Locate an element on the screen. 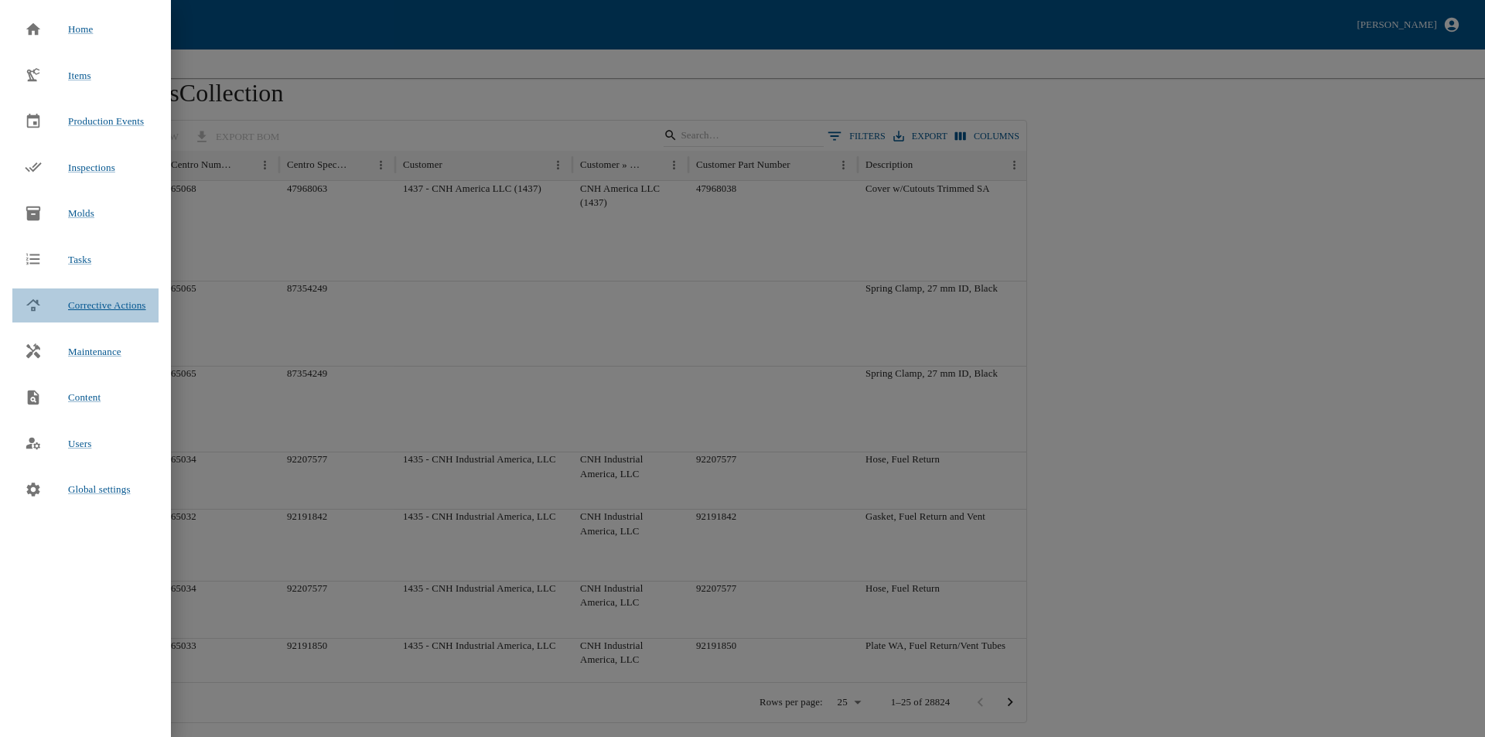 This screenshot has height=737, width=1485. div: Production Events is located at coordinates (84, 121).